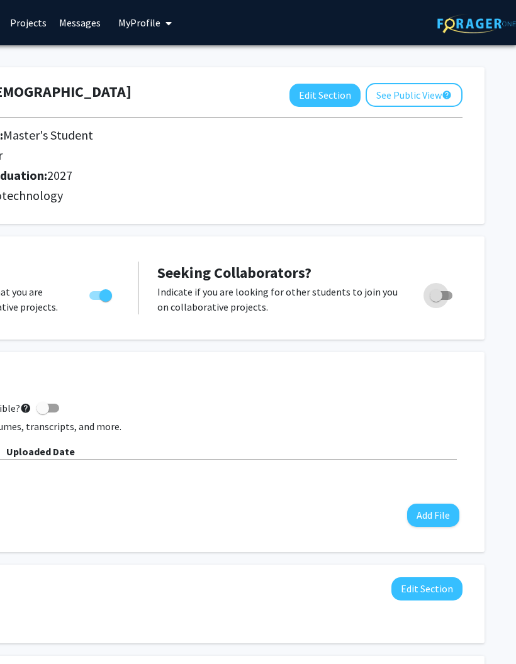 The image size is (516, 664). What do you see at coordinates (139, 23) in the screenshot?
I see `span: My Profile` at bounding box center [139, 23].